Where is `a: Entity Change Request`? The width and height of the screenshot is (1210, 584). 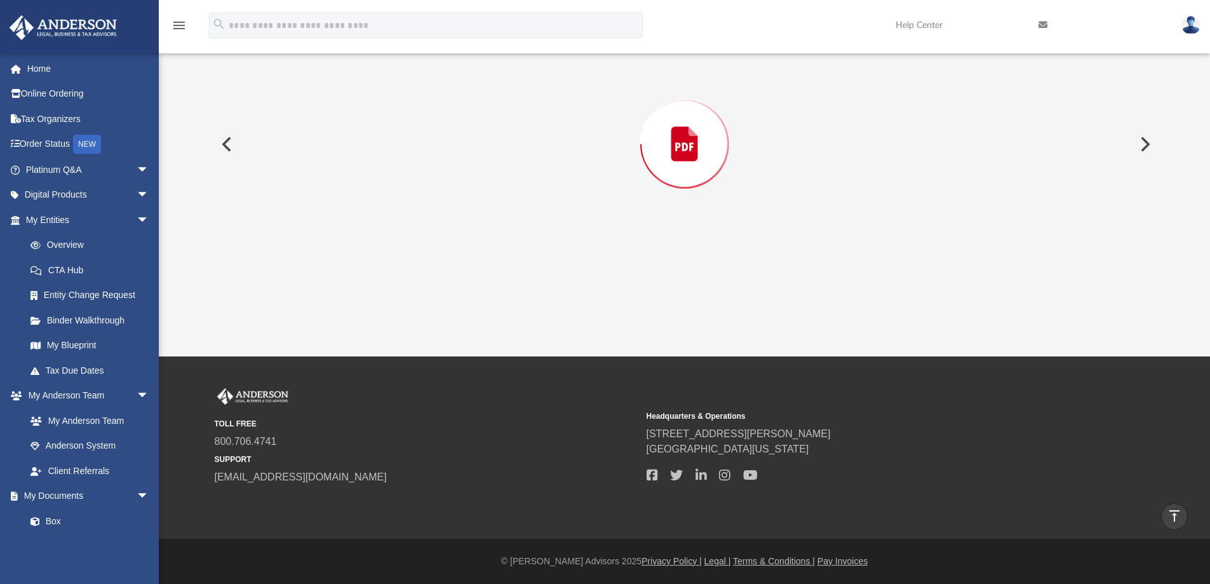
a: Entity Change Request is located at coordinates (93, 295).